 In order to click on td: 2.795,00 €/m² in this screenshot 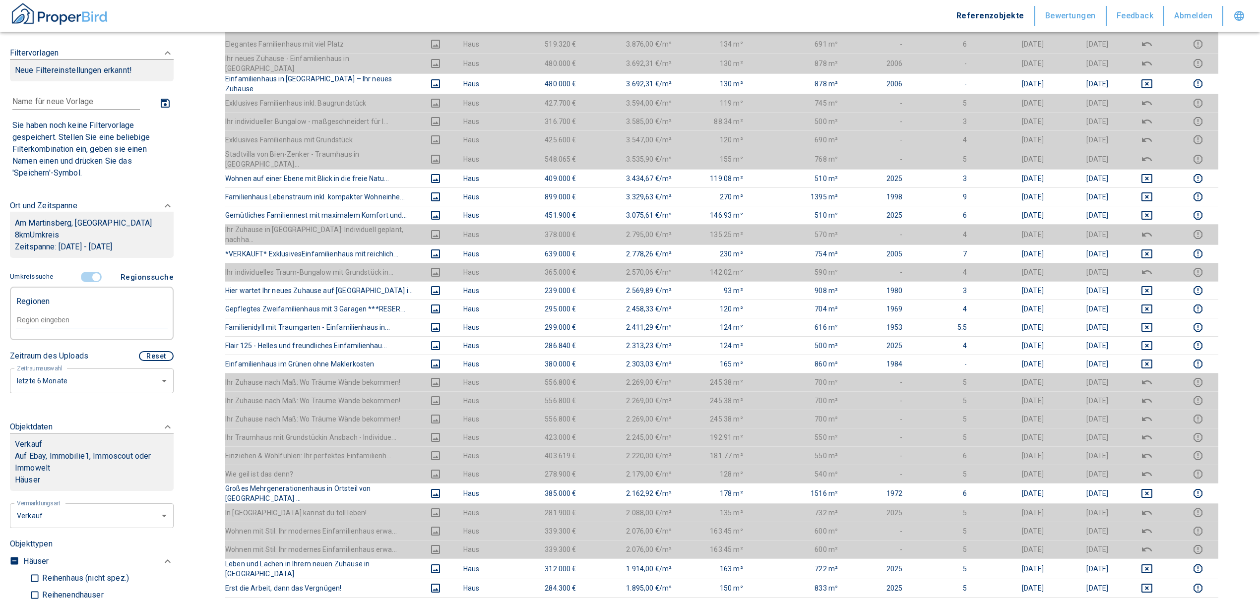, I will do `click(632, 234)`.